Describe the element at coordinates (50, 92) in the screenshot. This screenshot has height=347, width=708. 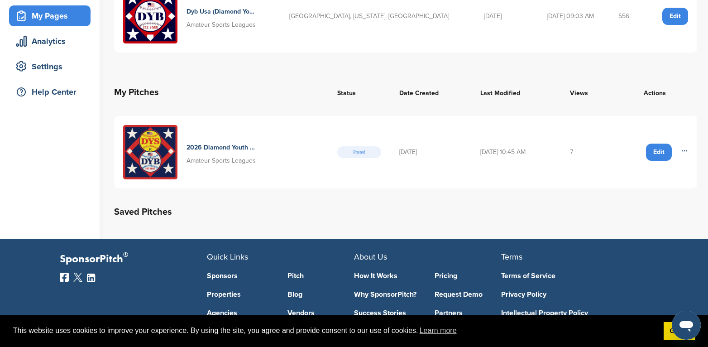
I see `a: Help Center` at that location.